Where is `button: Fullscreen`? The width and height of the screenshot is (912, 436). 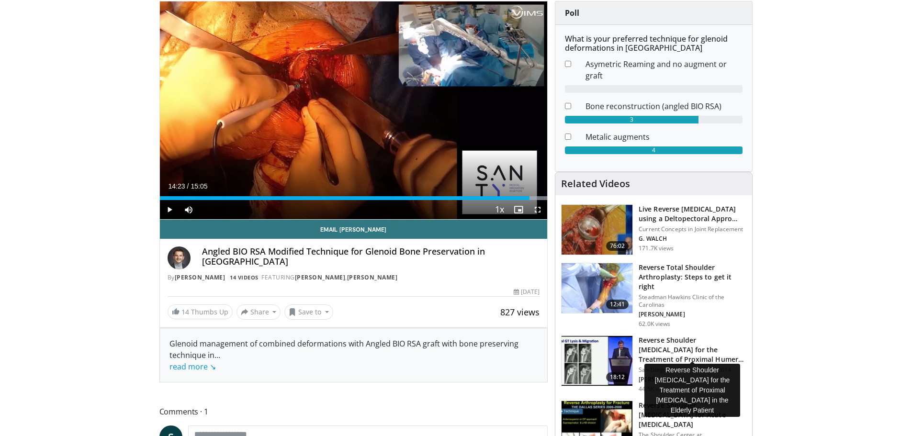 button: Fullscreen is located at coordinates (538, 210).